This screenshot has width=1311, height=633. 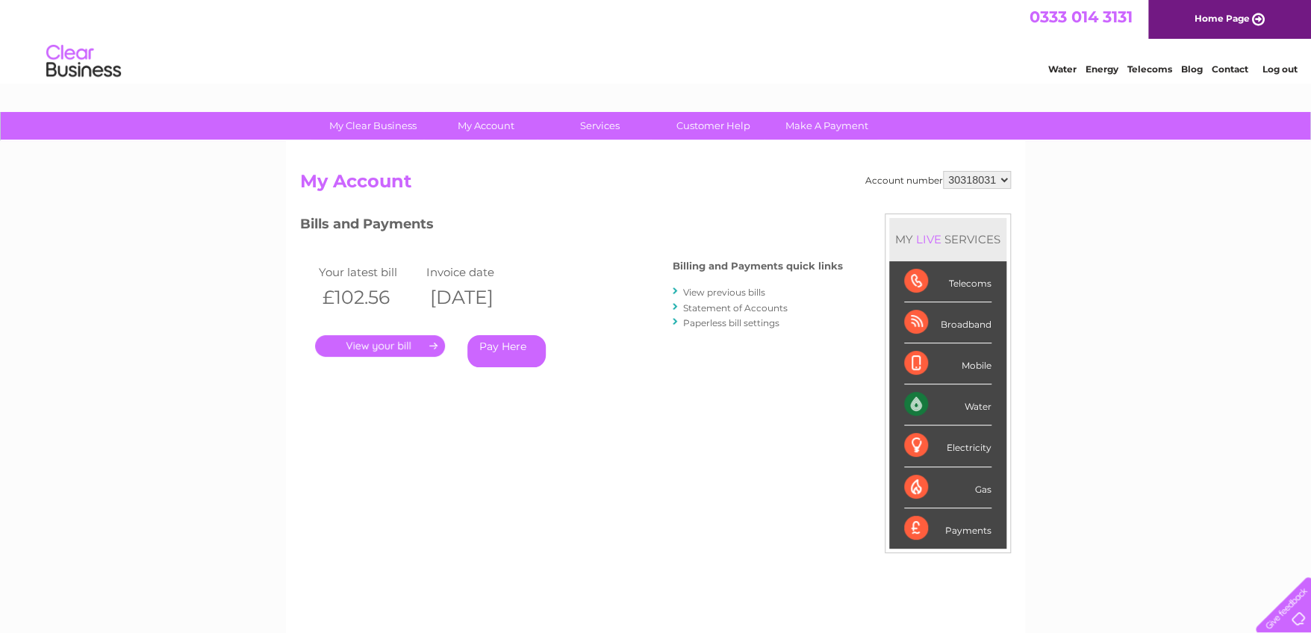 I want to click on a: Energy, so click(x=1102, y=69).